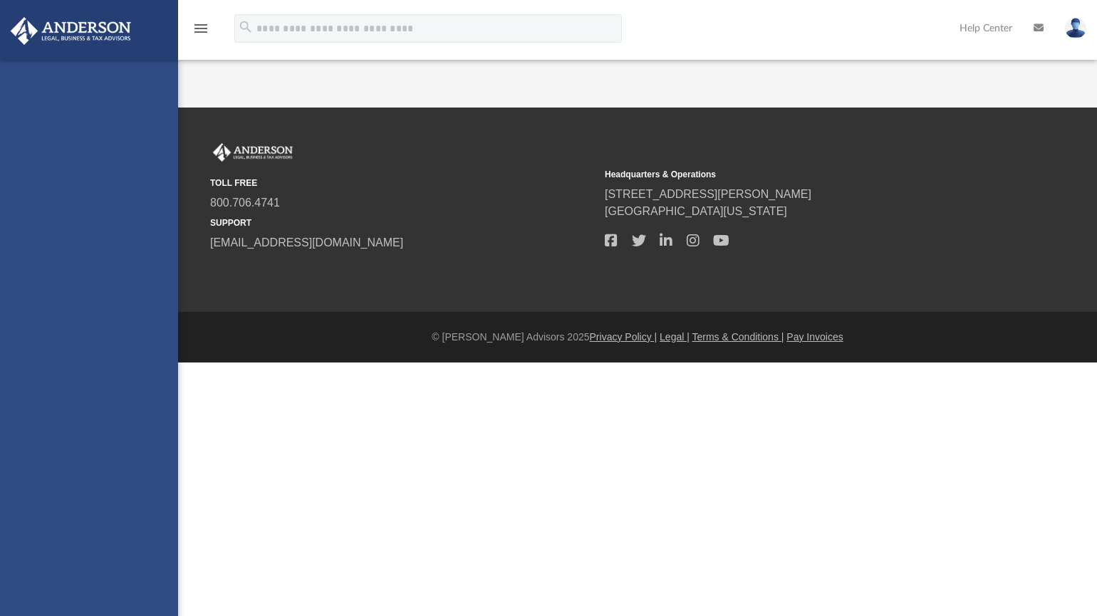 This screenshot has width=1097, height=616. What do you see at coordinates (1076, 28) in the screenshot?
I see `img: User Pic` at bounding box center [1076, 28].